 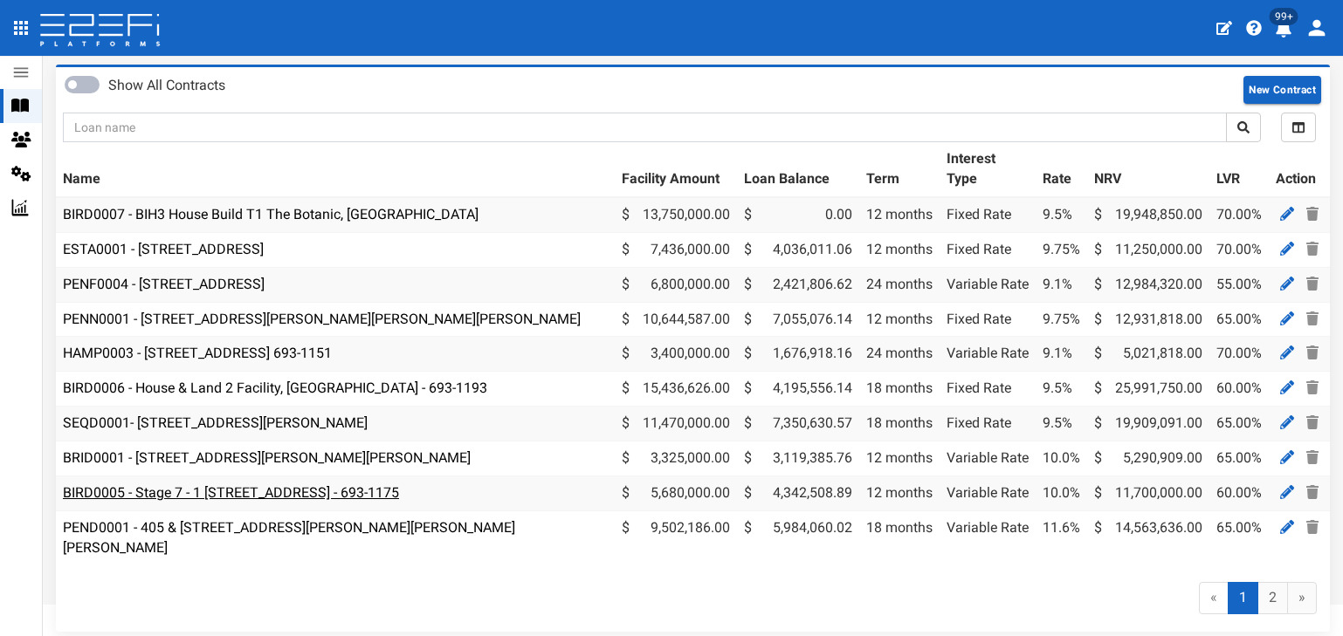 I want to click on span: 1, so click(x=1242, y=598).